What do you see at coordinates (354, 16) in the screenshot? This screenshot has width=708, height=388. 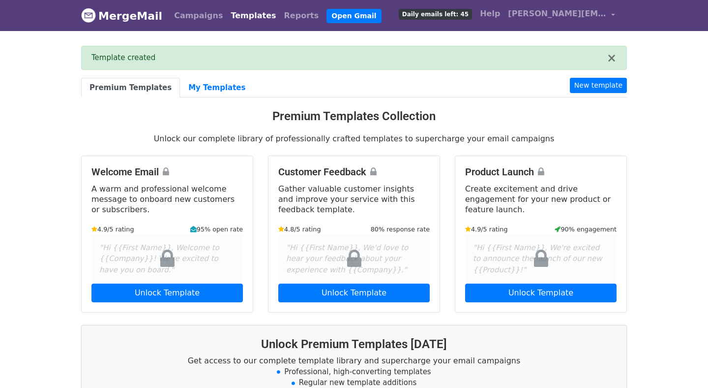 I see `a: Open Gmail` at bounding box center [354, 16].